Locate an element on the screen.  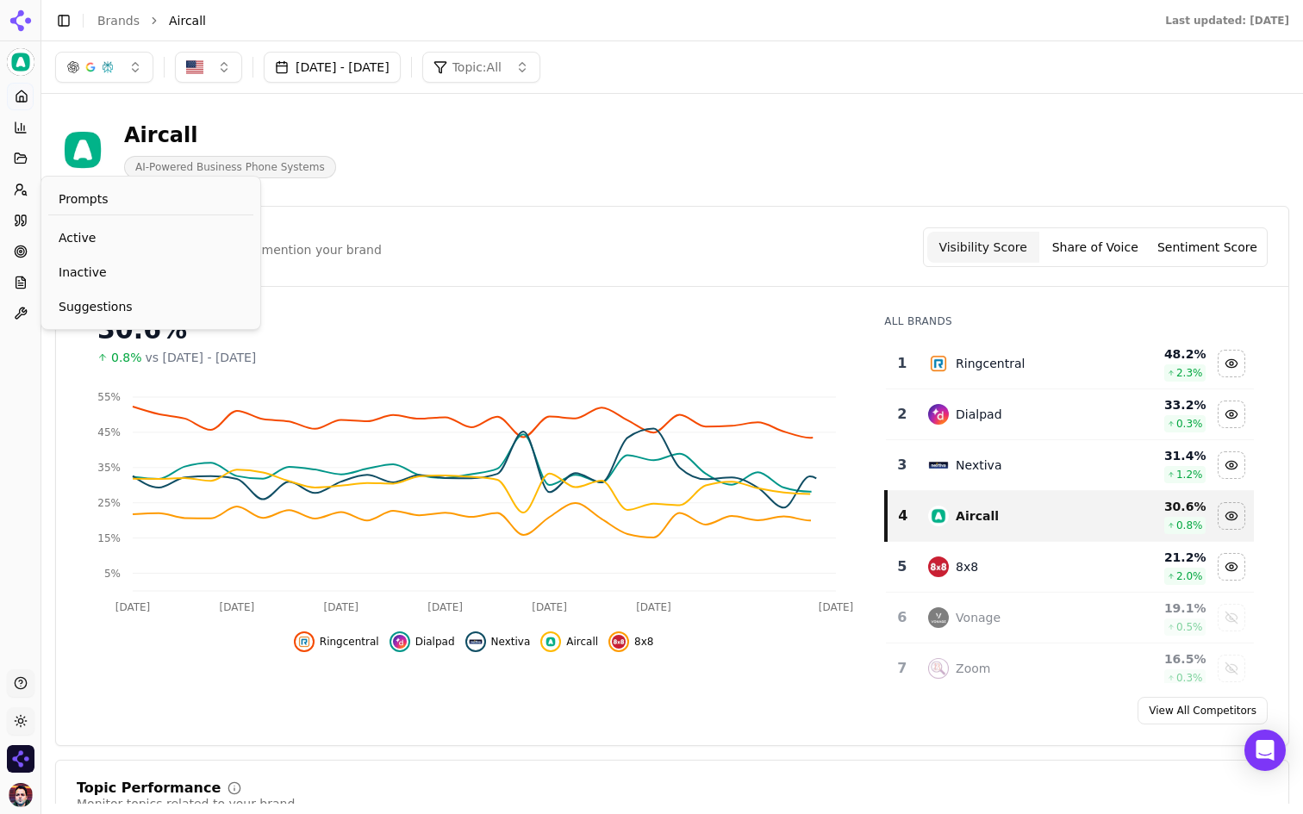
div: Open Intercom Messenger is located at coordinates (1265, 750).